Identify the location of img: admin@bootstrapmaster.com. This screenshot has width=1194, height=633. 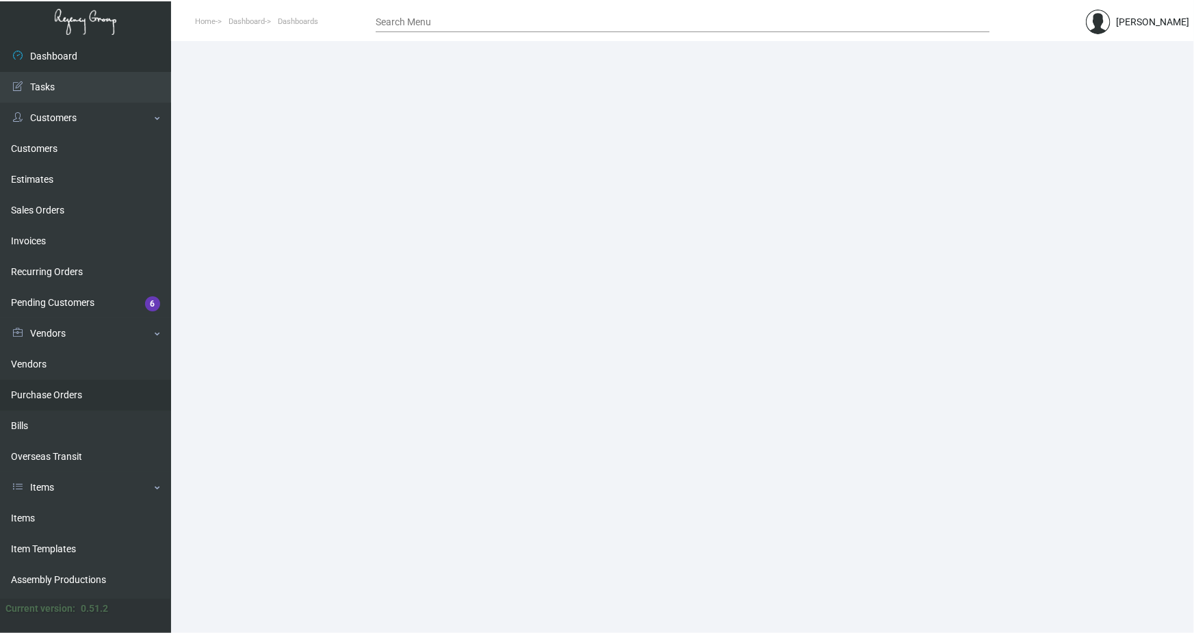
(1098, 22).